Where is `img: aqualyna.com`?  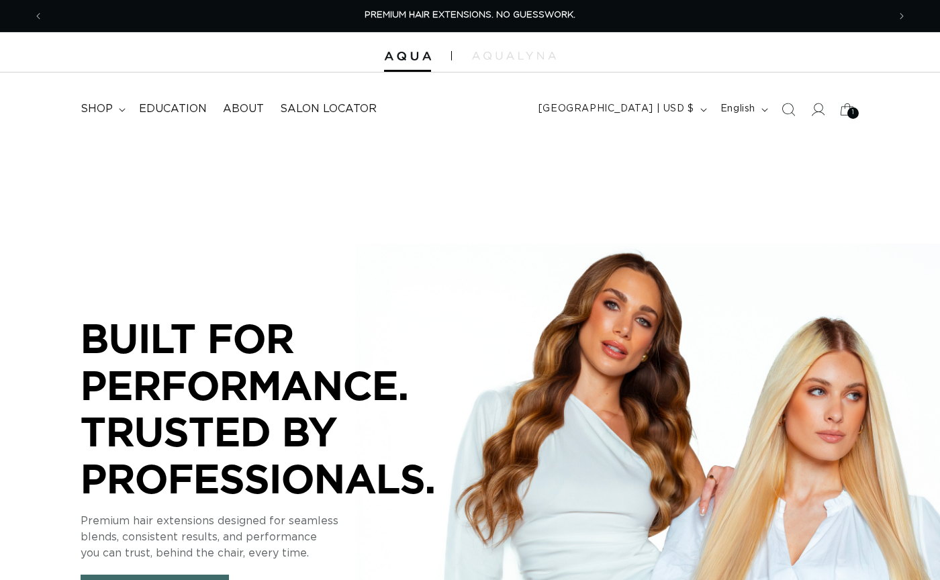
img: aqualyna.com is located at coordinates (514, 56).